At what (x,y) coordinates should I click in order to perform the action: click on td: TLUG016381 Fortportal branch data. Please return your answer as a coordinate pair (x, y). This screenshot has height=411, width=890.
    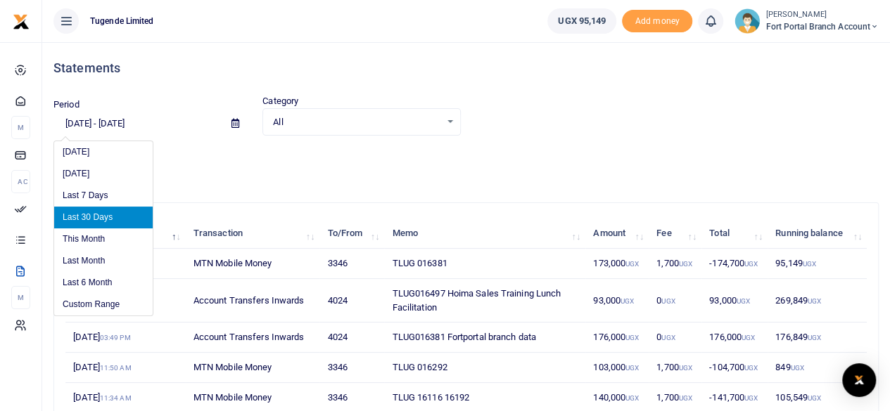
    Looking at the image, I should click on (485, 338).